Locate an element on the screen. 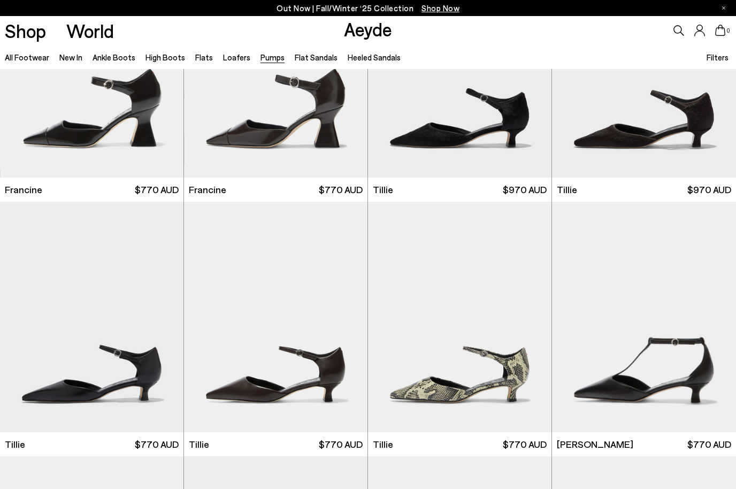 This screenshot has height=489, width=736. span: Filters is located at coordinates (717, 57).